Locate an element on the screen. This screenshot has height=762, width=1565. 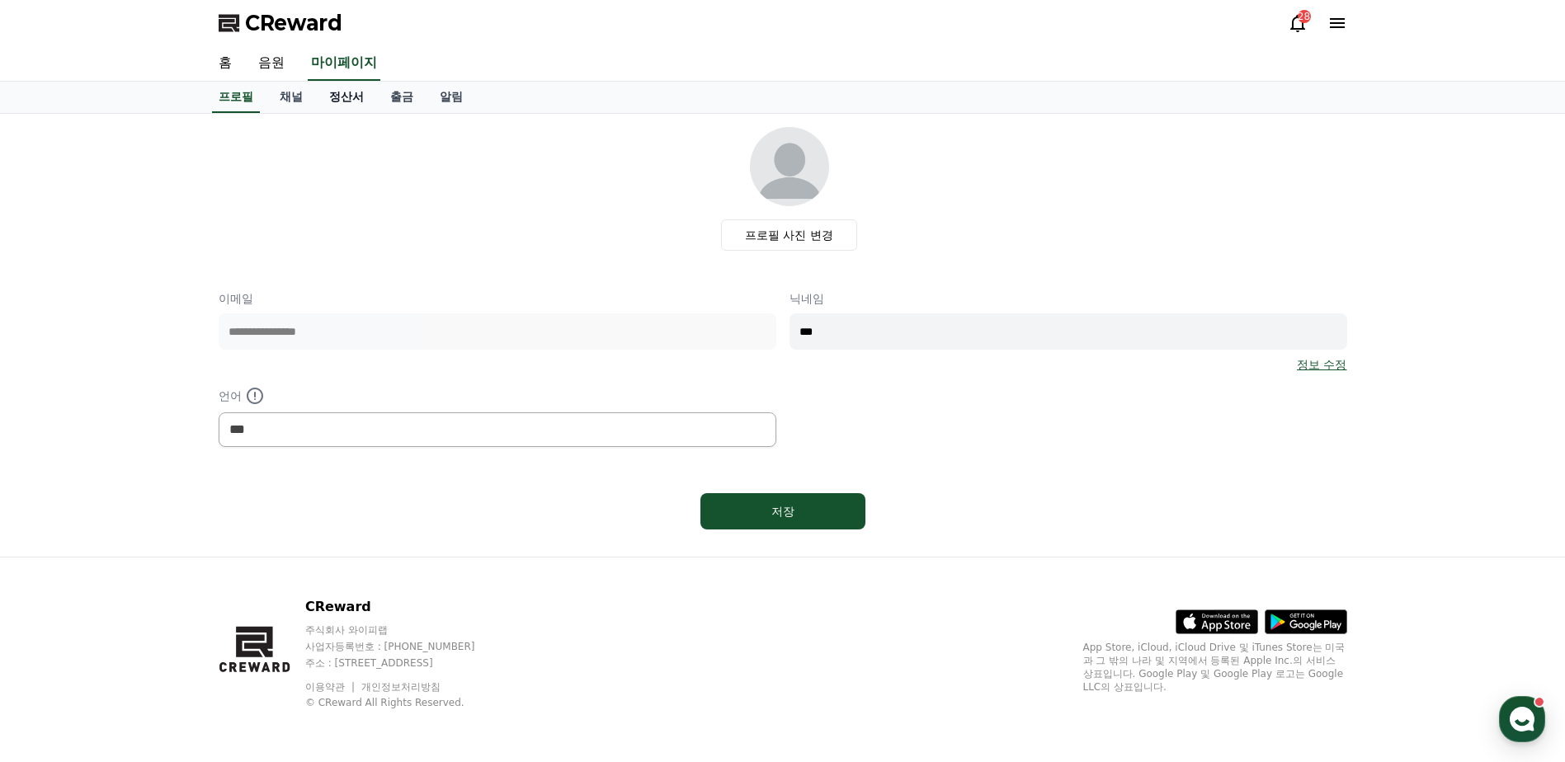
p: 언어 is located at coordinates (497, 396).